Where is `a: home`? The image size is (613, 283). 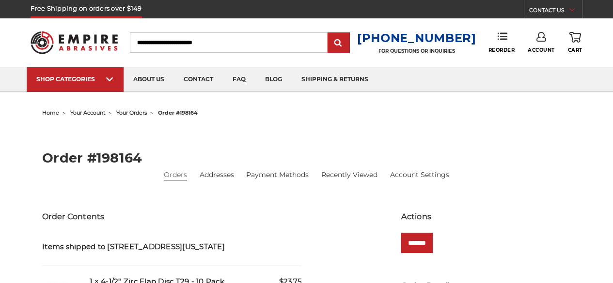
a: home is located at coordinates (50, 113).